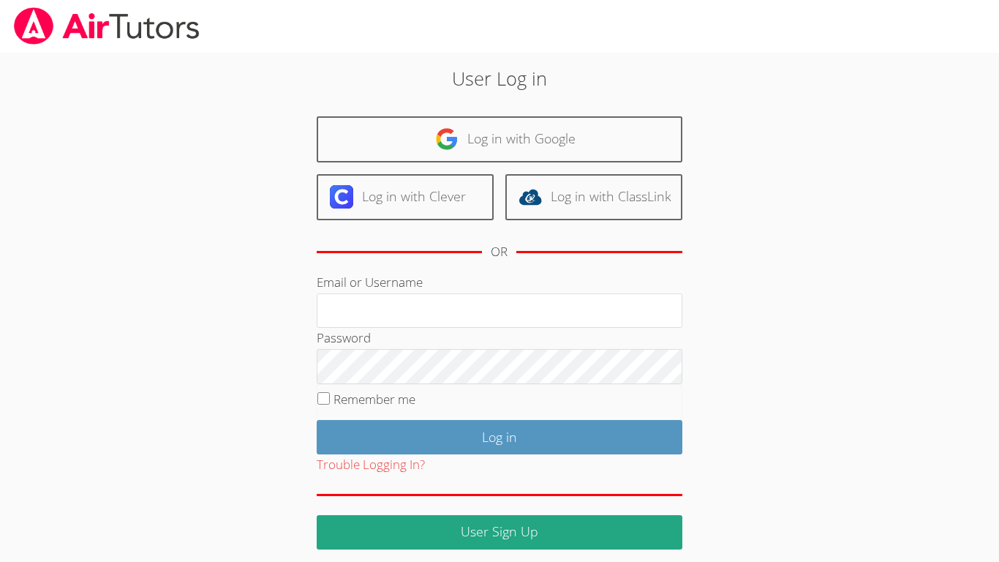  Describe the element at coordinates (500, 532) in the screenshot. I see `a: User Sign Up` at that location.